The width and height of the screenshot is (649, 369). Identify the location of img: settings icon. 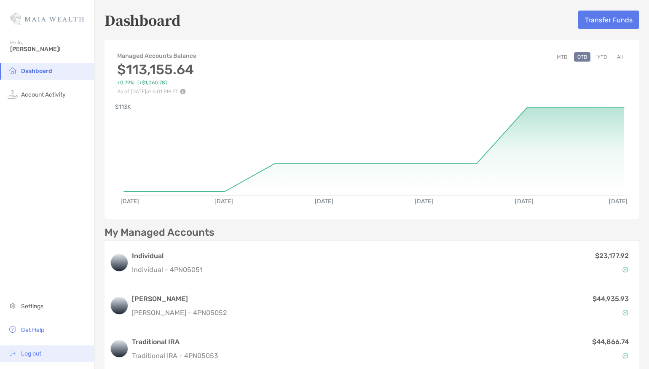
(13, 306).